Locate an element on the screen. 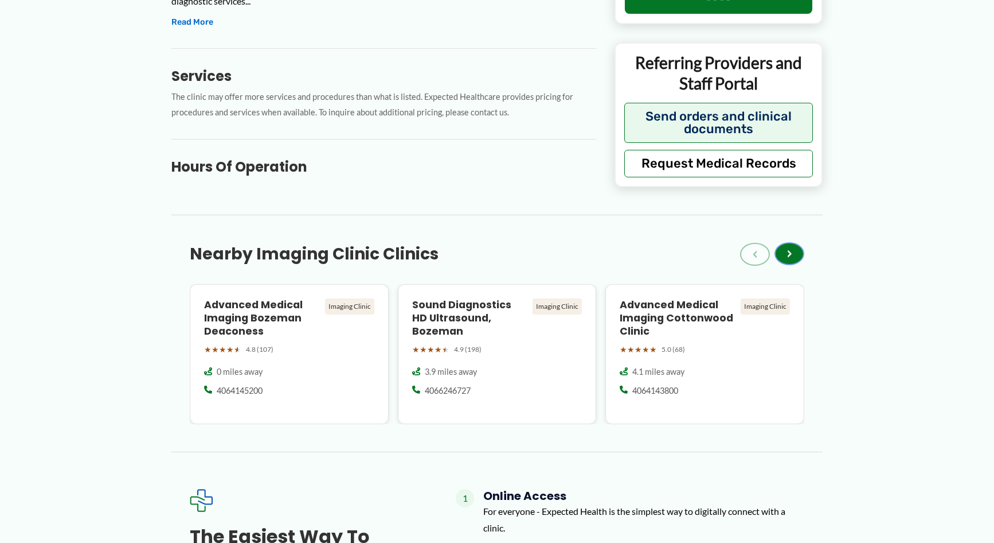  span: 4064143800 is located at coordinates (655, 391).